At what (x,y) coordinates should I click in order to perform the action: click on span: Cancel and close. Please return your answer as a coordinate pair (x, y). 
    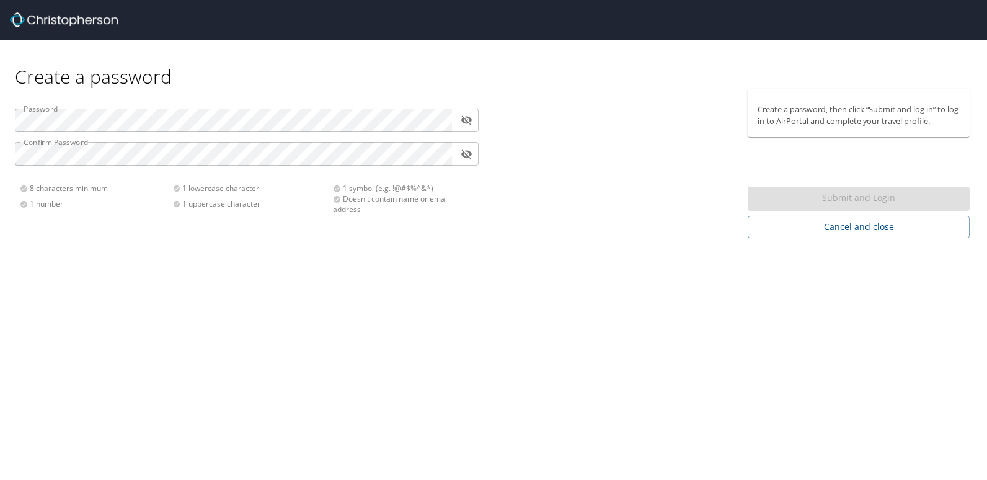
    Looking at the image, I should click on (859, 227).